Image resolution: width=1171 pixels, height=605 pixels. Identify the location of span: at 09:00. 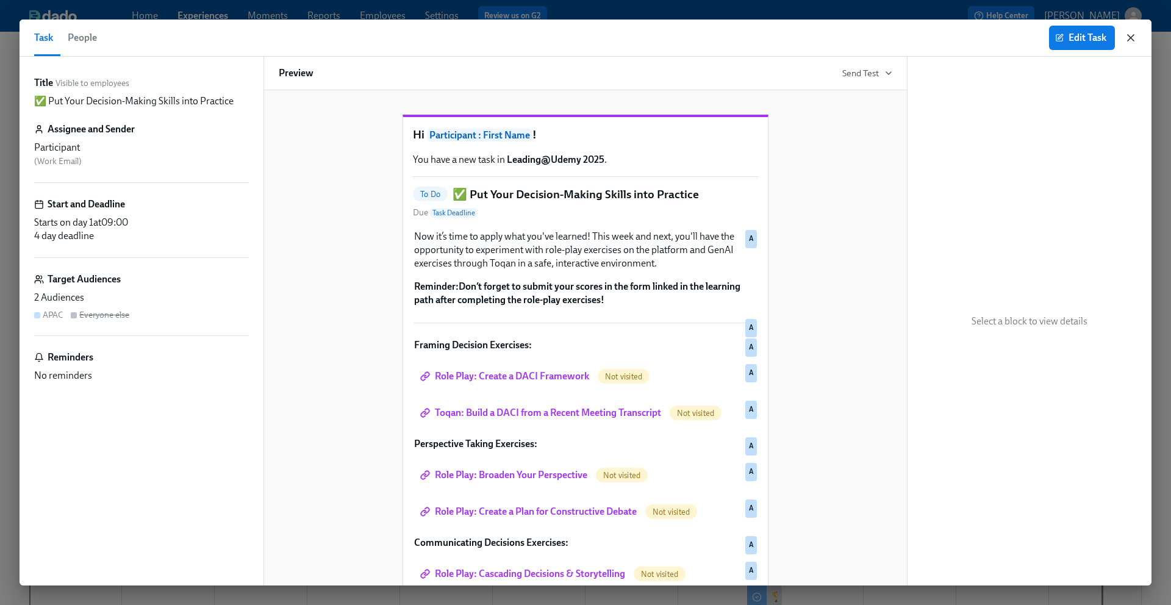
(110, 222).